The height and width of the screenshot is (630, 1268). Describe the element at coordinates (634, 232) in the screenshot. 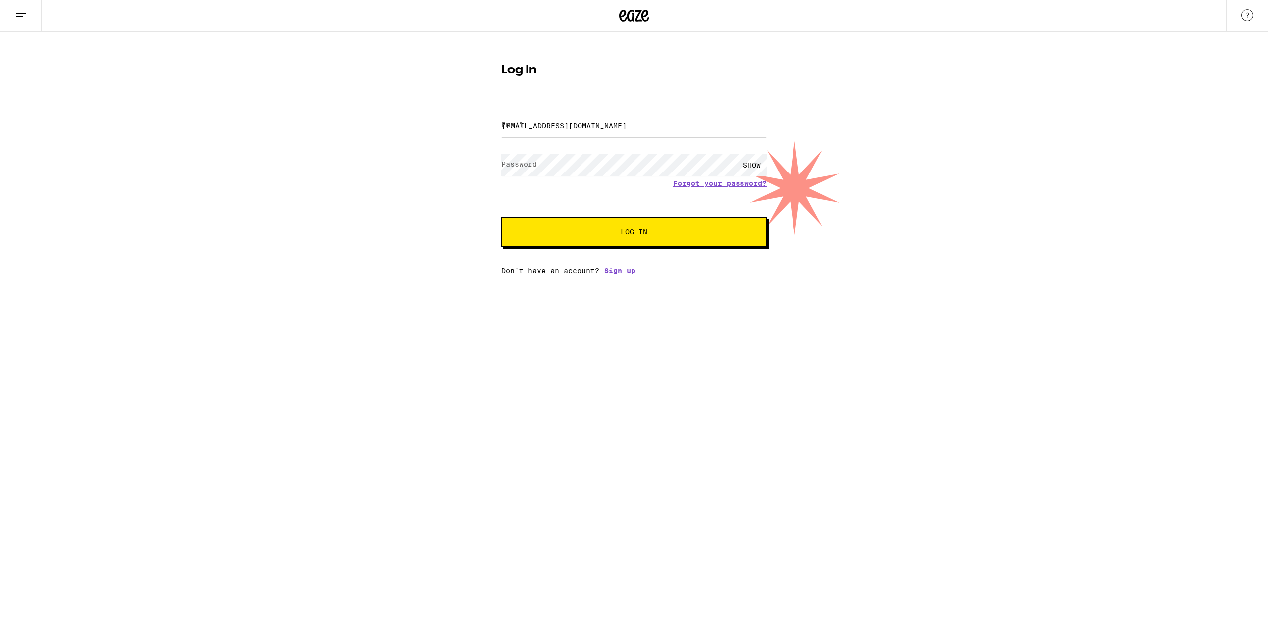

I see `span: Log In` at that location.